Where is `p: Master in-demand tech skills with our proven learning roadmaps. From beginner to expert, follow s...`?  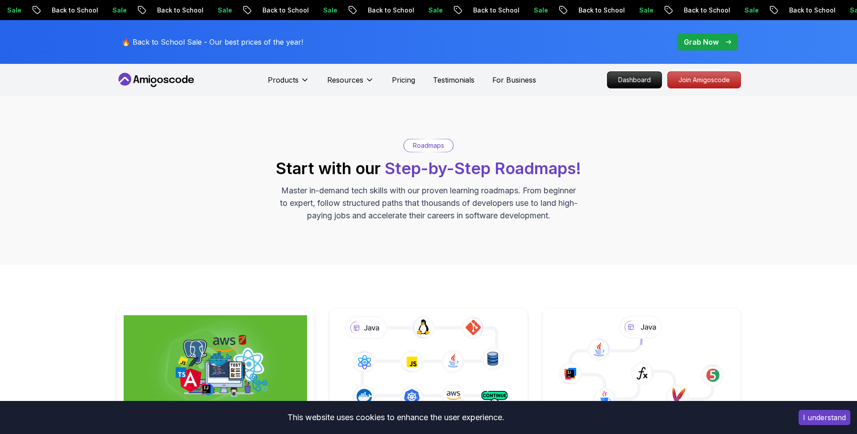
p: Master in-demand tech skills with our proven learning roadmaps. From beginner to expert, follow s... is located at coordinates (429, 203).